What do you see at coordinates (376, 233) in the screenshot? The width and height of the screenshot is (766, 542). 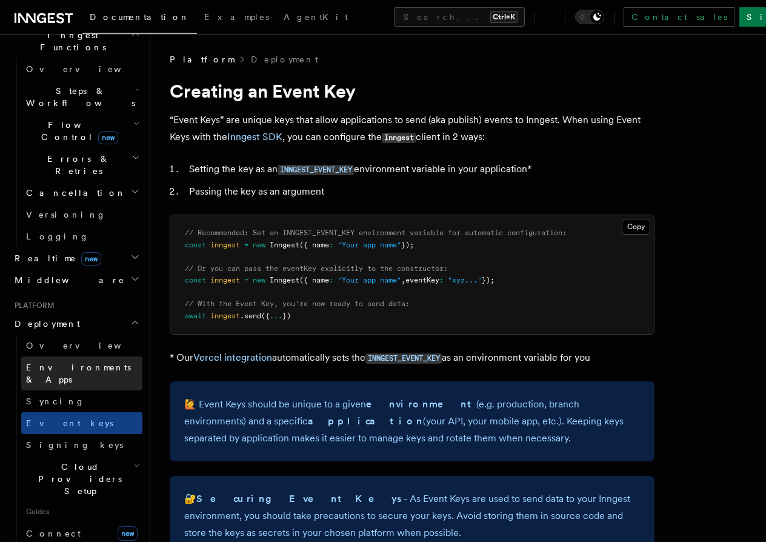 I see `span: // Recommended: Set an INNGEST_EVENT_KEY environment variable for automatic configuration:` at bounding box center [376, 233].